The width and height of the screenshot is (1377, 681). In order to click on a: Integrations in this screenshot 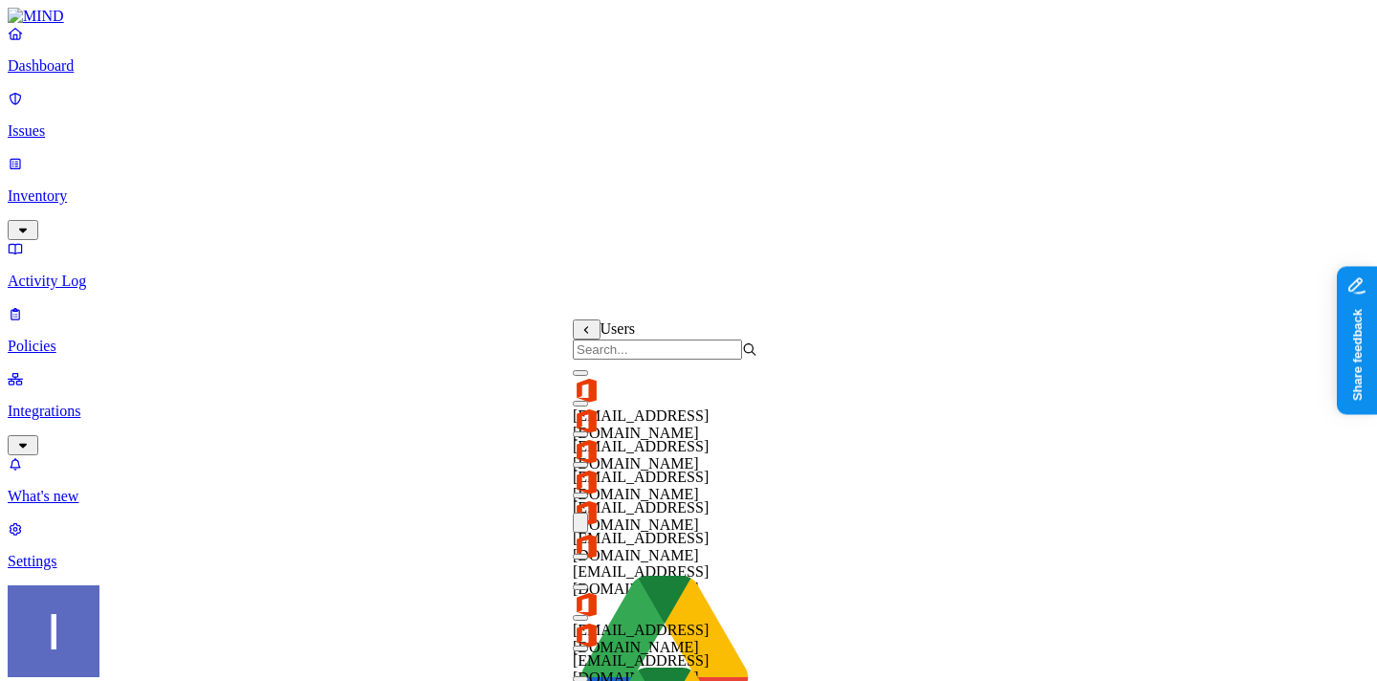, I will do `click(689, 411)`.